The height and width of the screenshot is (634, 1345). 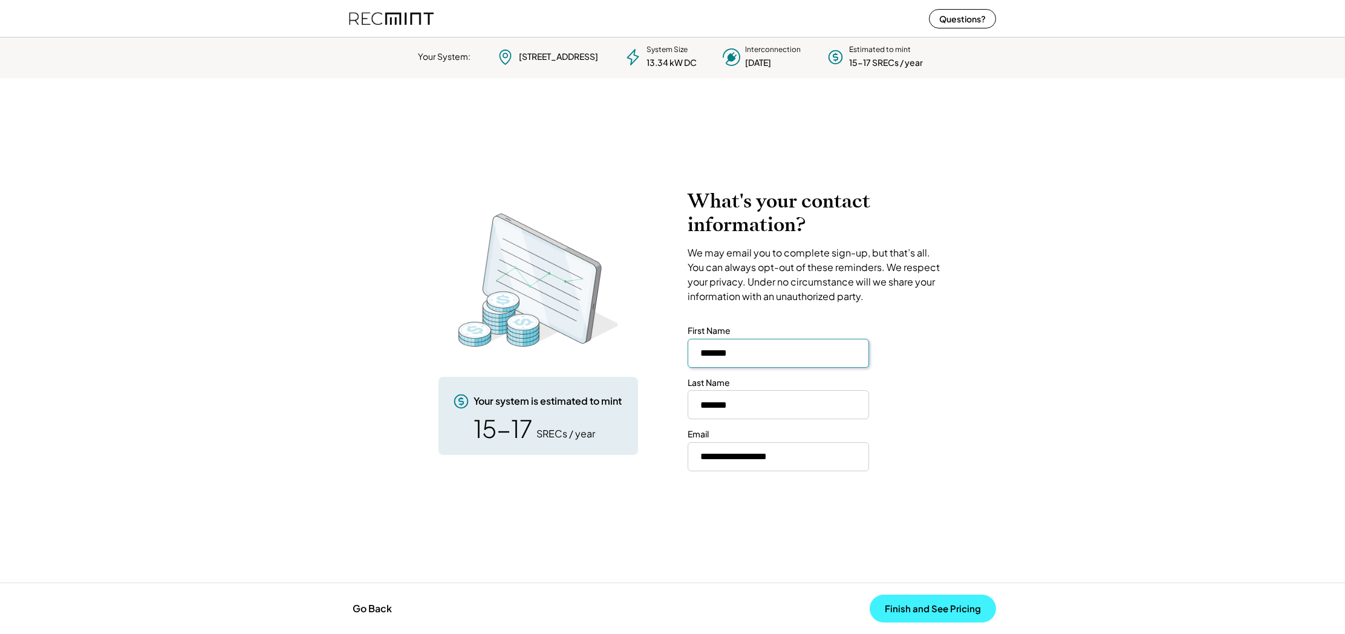 What do you see at coordinates (565, 433) in the screenshot?
I see `div: SRECs / year` at bounding box center [565, 433].